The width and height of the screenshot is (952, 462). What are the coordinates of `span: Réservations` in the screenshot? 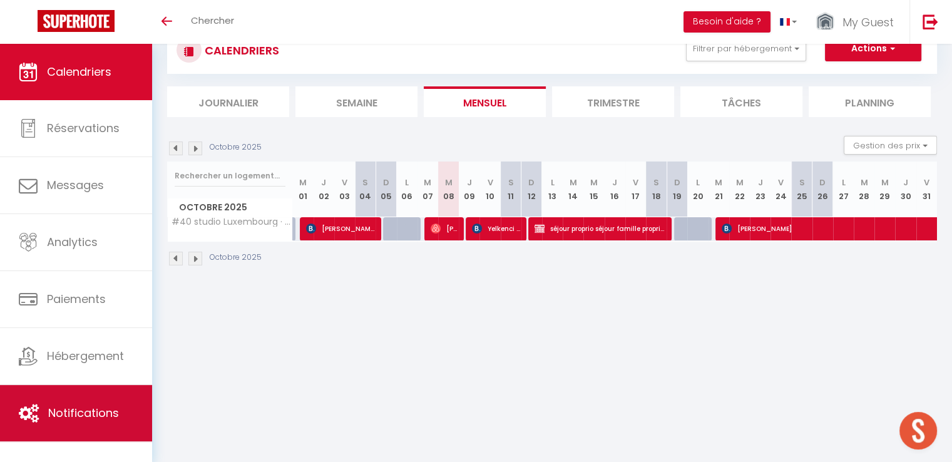 It's located at (83, 128).